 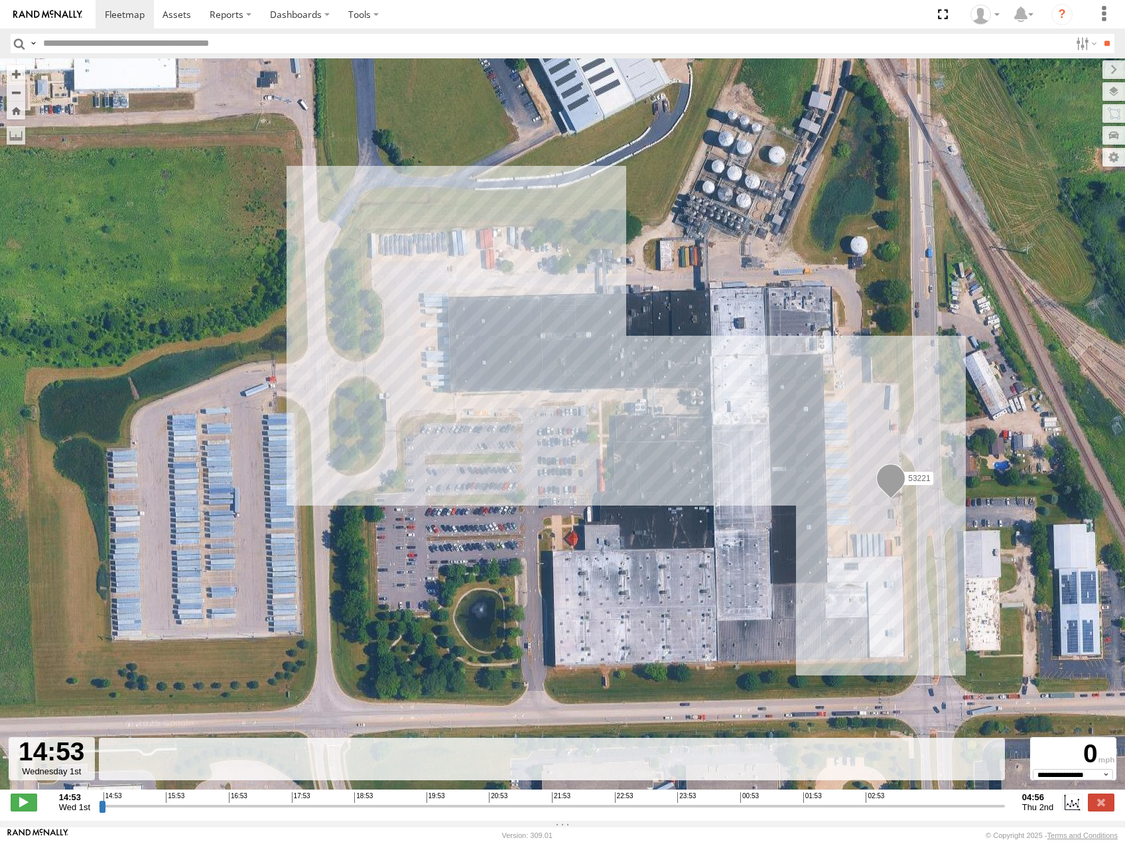 What do you see at coordinates (16, 135) in the screenshot?
I see `label: Measure` at bounding box center [16, 135].